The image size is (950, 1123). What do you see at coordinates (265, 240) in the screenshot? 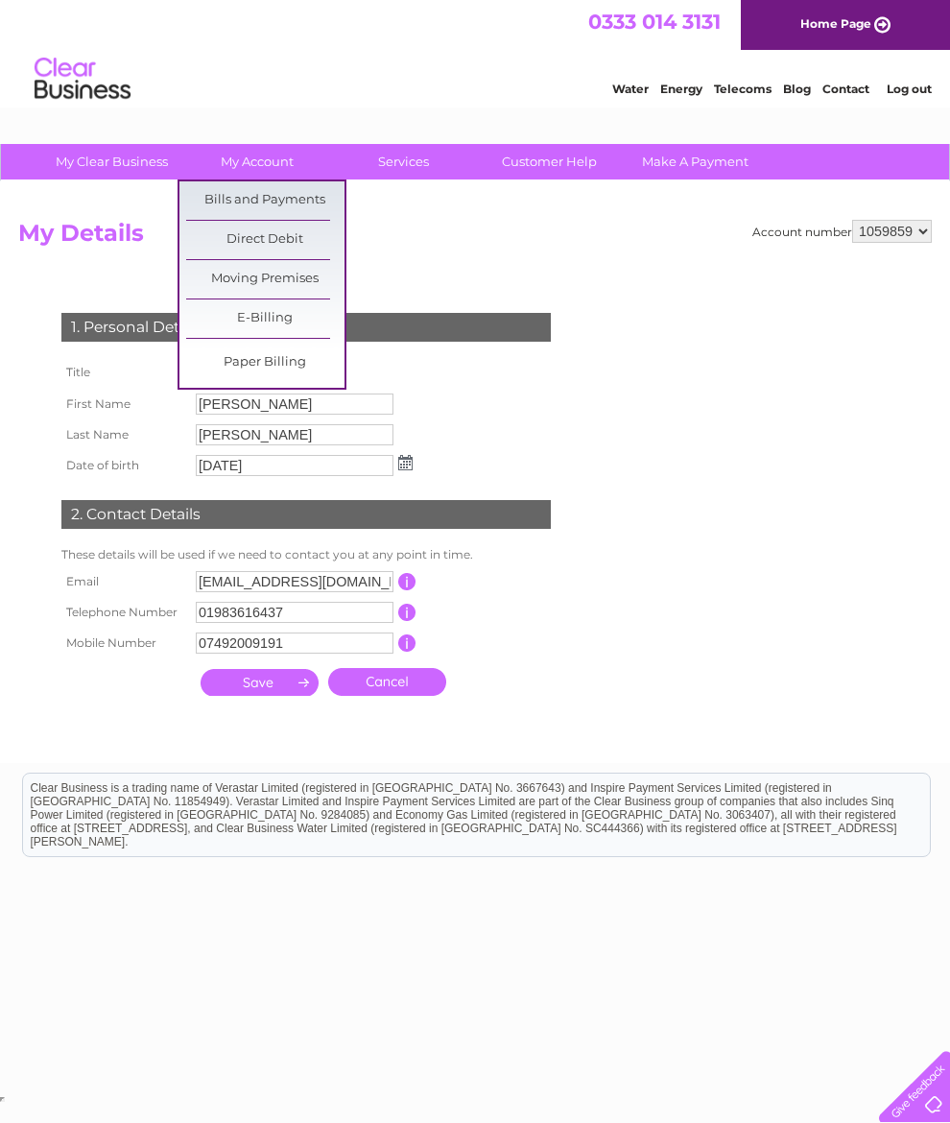
I see `a: Direct Debit` at bounding box center [265, 240].